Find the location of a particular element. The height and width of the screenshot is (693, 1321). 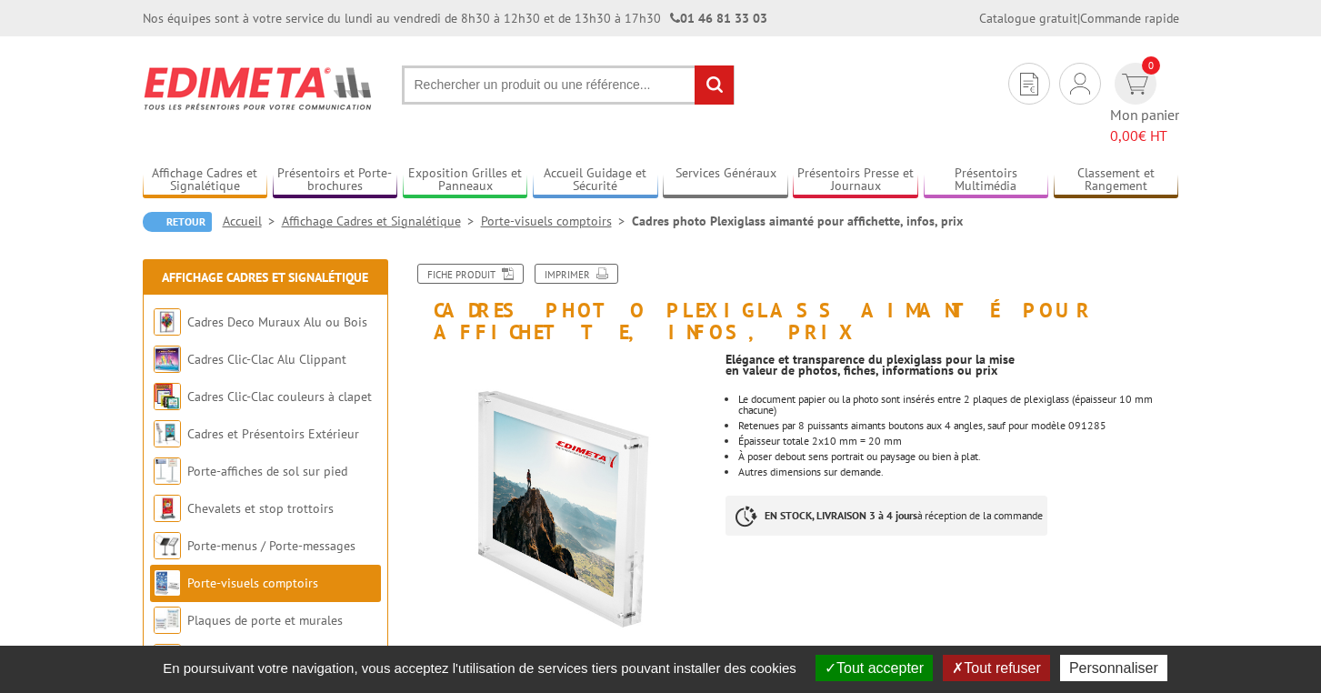

a: Imprimer is located at coordinates (577, 274).